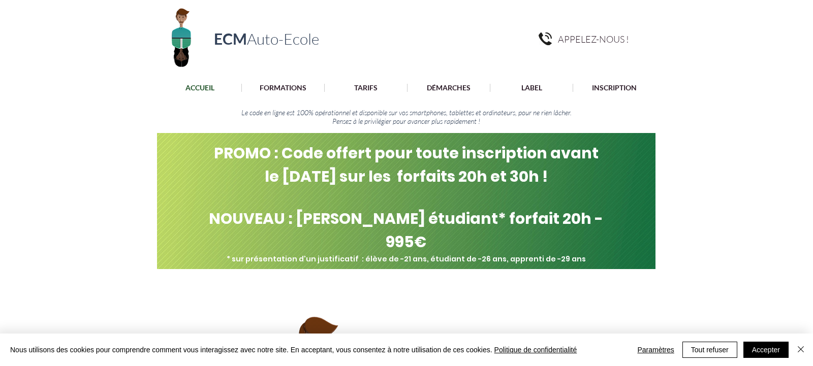  I want to click on a: DÉMARCHES, so click(448, 88).